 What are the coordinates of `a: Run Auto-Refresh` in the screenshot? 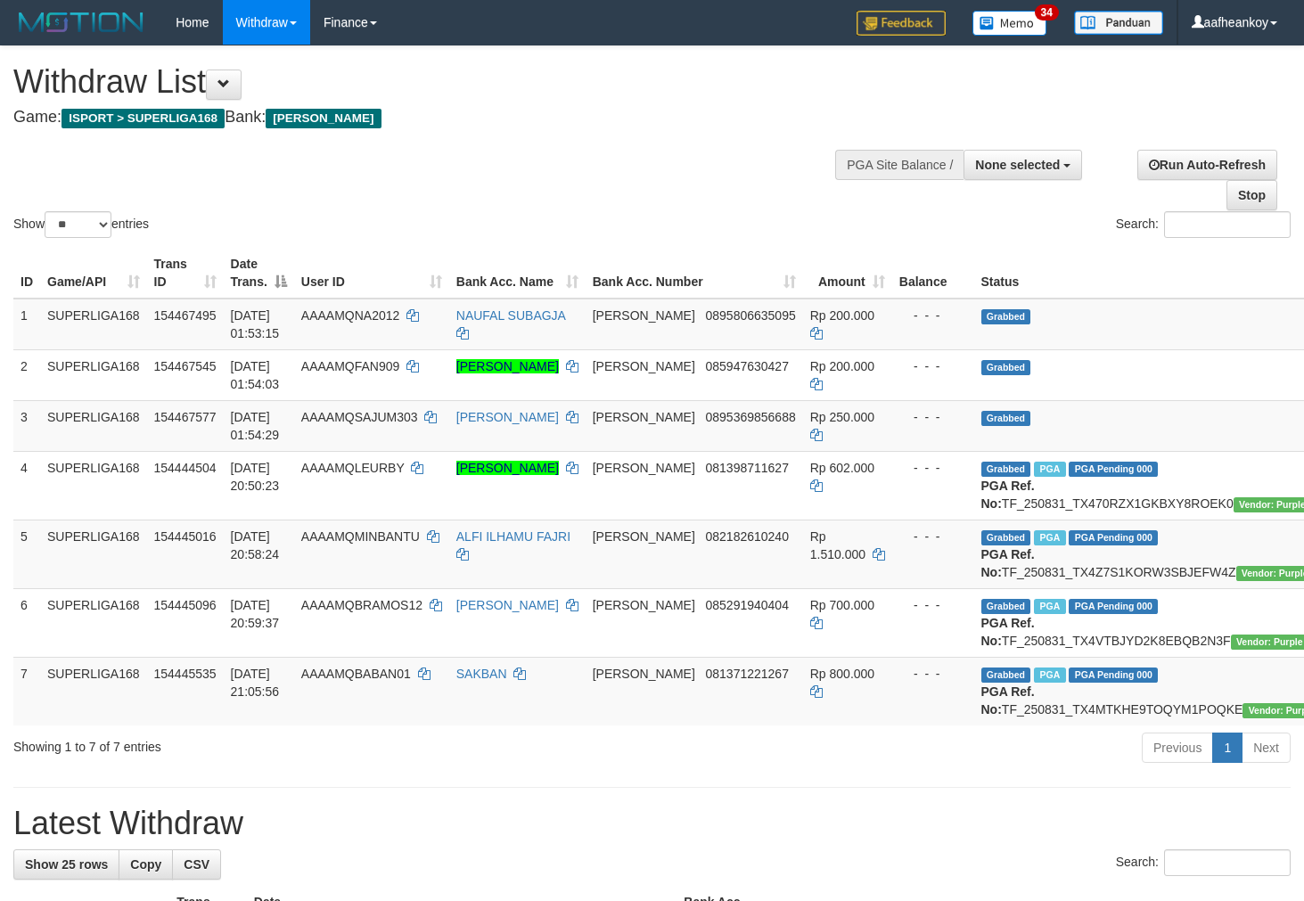 It's located at (1207, 165).